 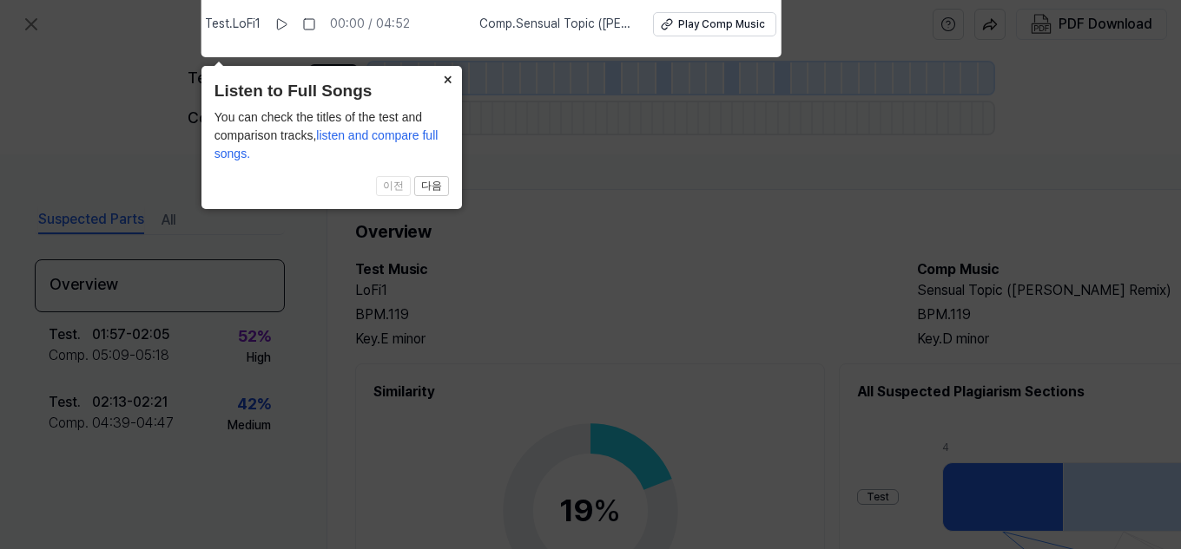 I want to click on span: listen and compare full songs., so click(x=326, y=144).